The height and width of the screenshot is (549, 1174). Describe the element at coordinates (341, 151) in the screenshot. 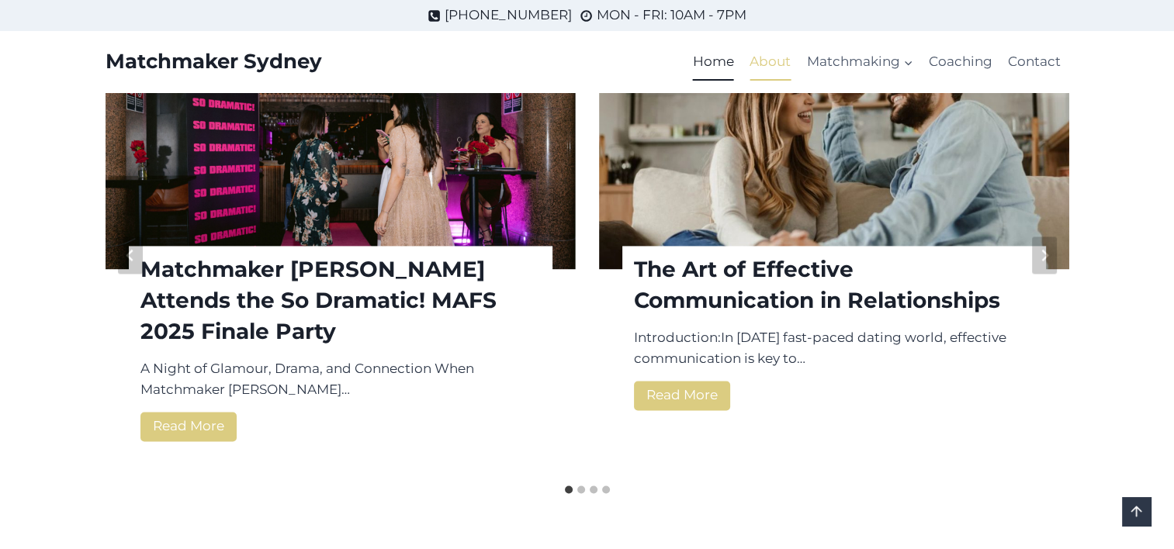

I see `a: Read More Matchmaker Sydney Attends the So Dramatic! MAFS 2025 Finale Party` at that location.